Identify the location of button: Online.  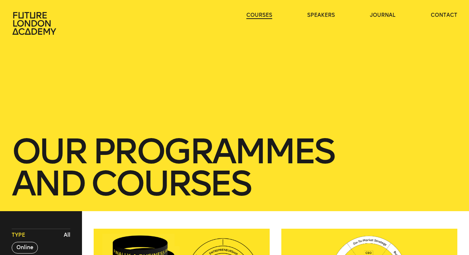
(25, 247).